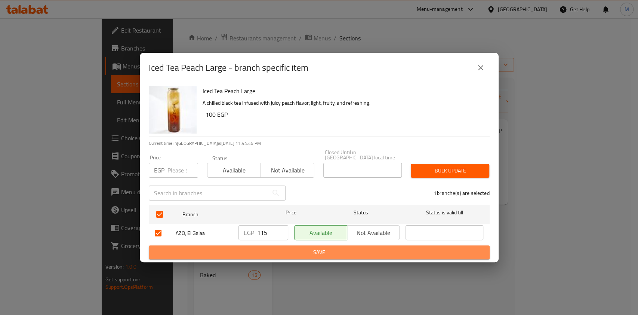  What do you see at coordinates (361, 212) in the screenshot?
I see `span: Status` at bounding box center [361, 212].